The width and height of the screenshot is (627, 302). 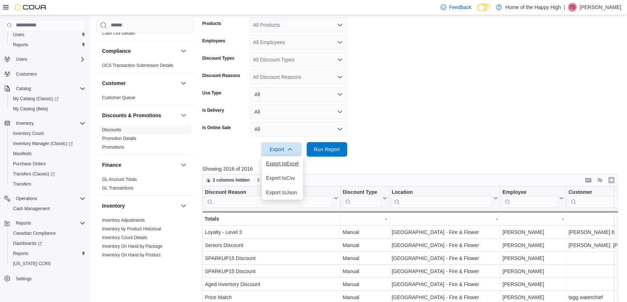 What do you see at coordinates (49, 74) in the screenshot?
I see `span: Customers` at bounding box center [49, 74].